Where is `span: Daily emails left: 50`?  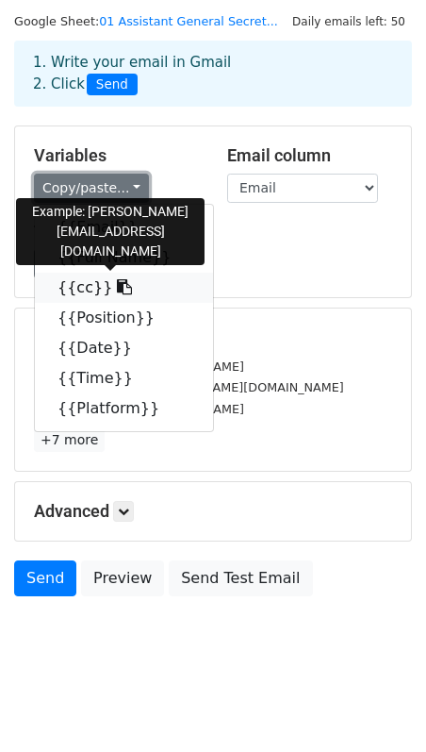
span: Daily emails left: 50 is located at coordinates (349, 22).